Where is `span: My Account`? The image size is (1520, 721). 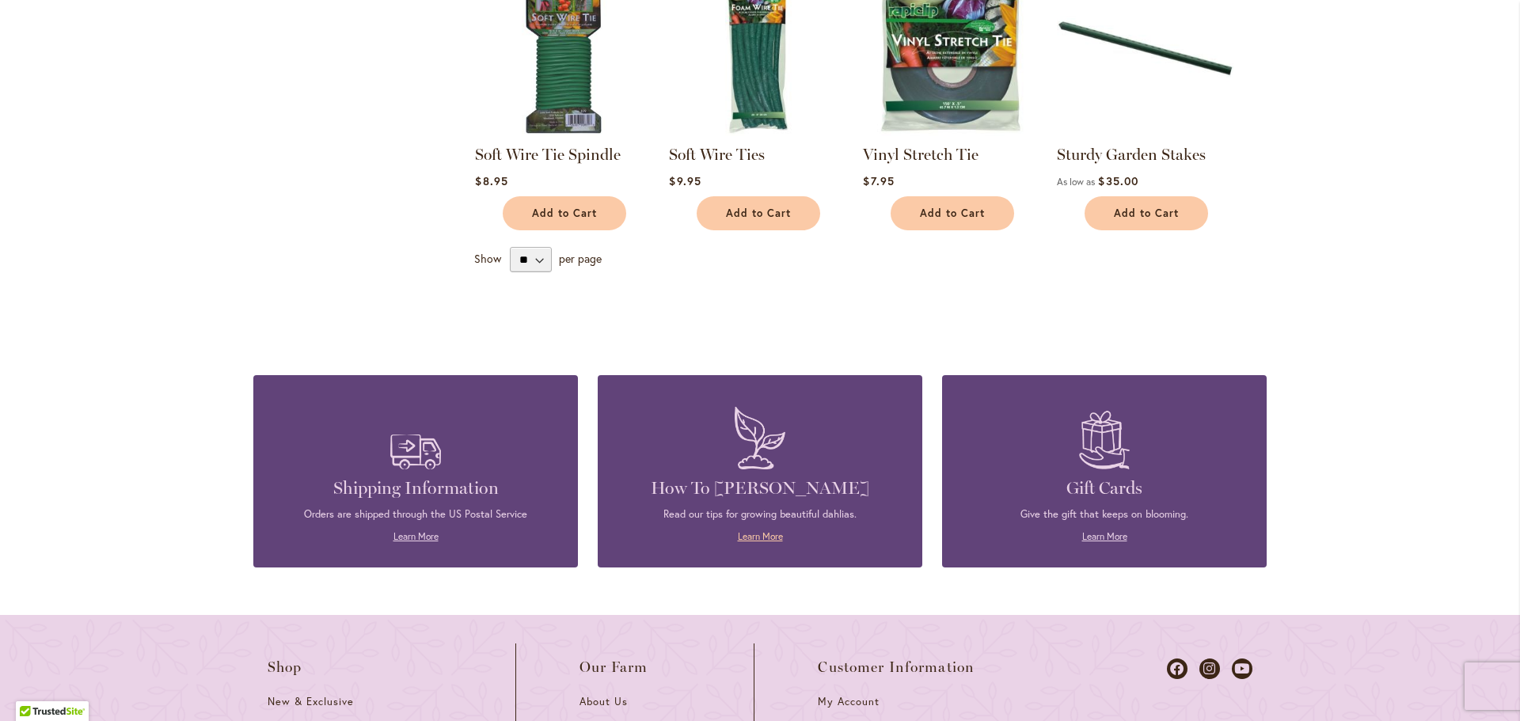 span: My Account is located at coordinates (849, 701).